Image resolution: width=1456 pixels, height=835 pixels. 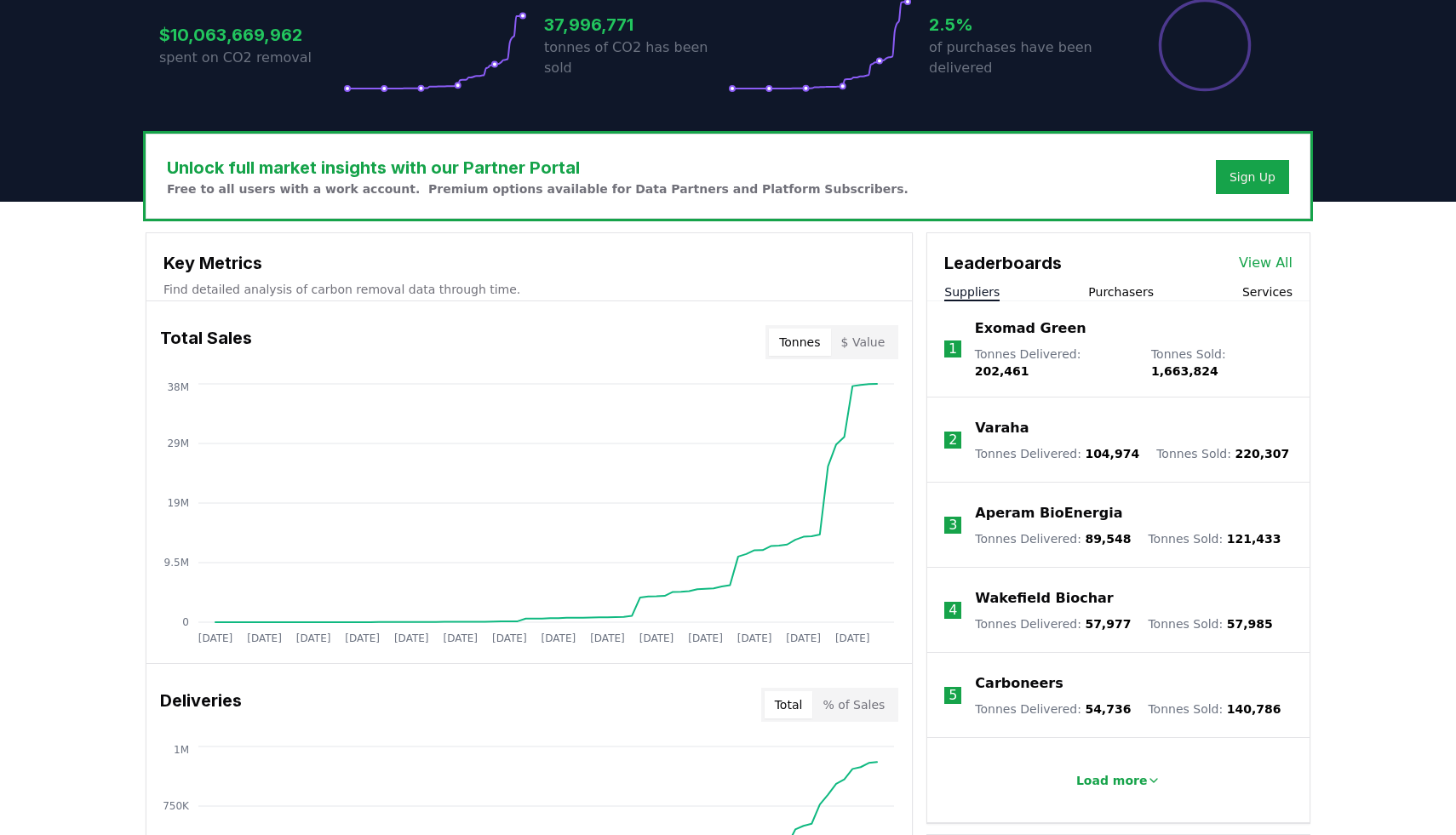 I want to click on button: Purchasers, so click(x=1121, y=292).